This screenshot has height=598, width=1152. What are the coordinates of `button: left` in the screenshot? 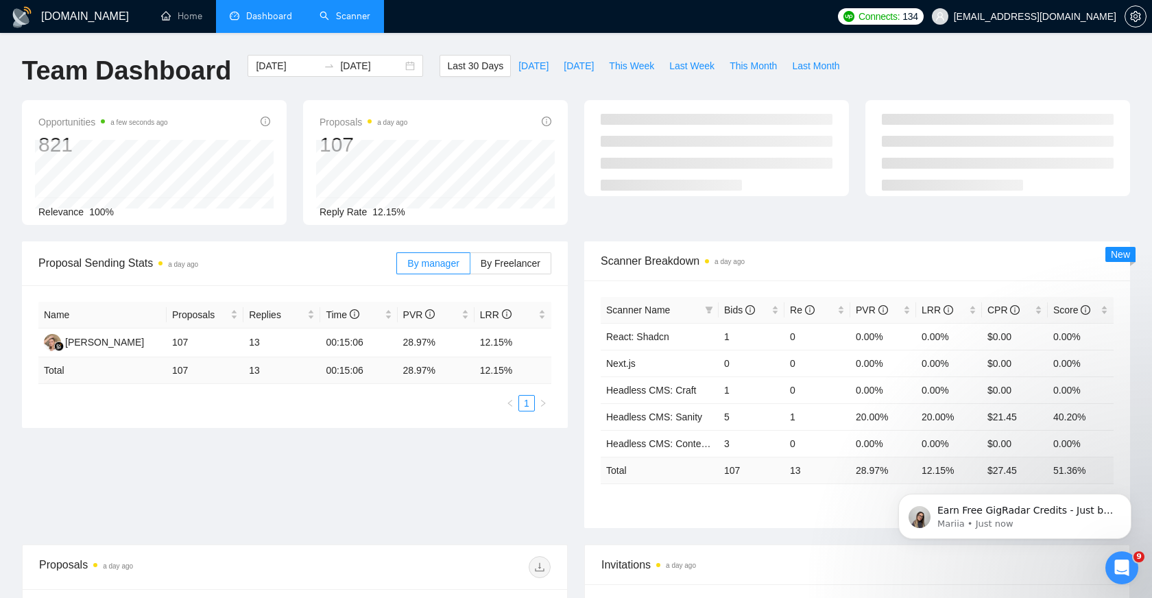 It's located at (510, 403).